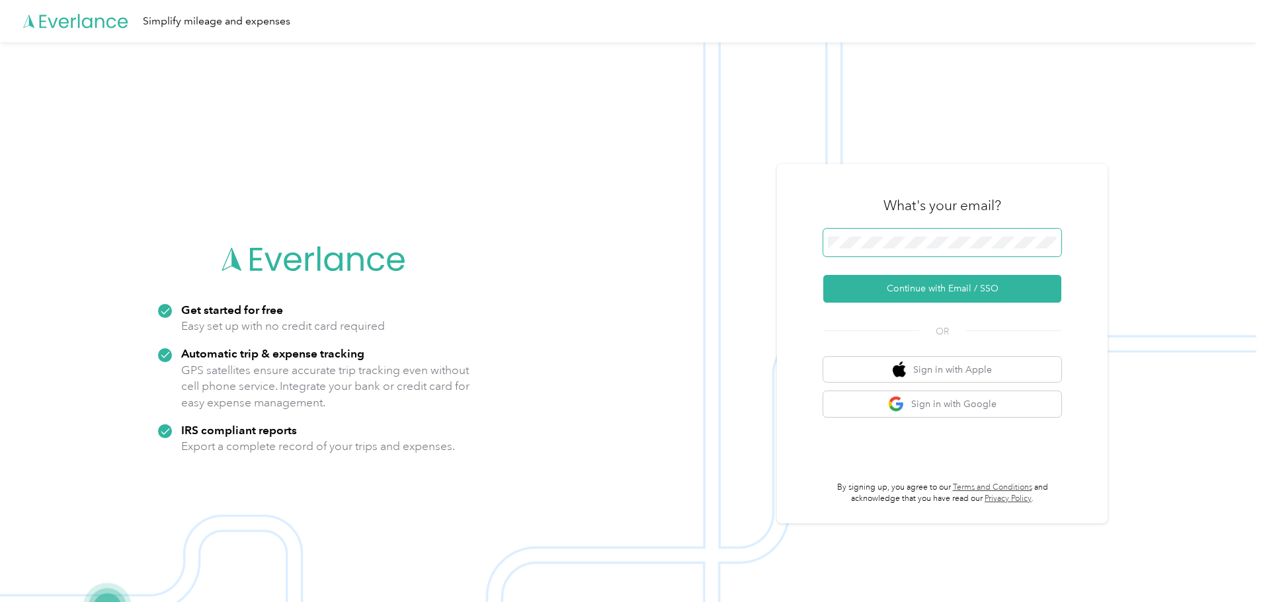  What do you see at coordinates (942, 404) in the screenshot?
I see `button: google logoSign in with Google` at bounding box center [942, 404].